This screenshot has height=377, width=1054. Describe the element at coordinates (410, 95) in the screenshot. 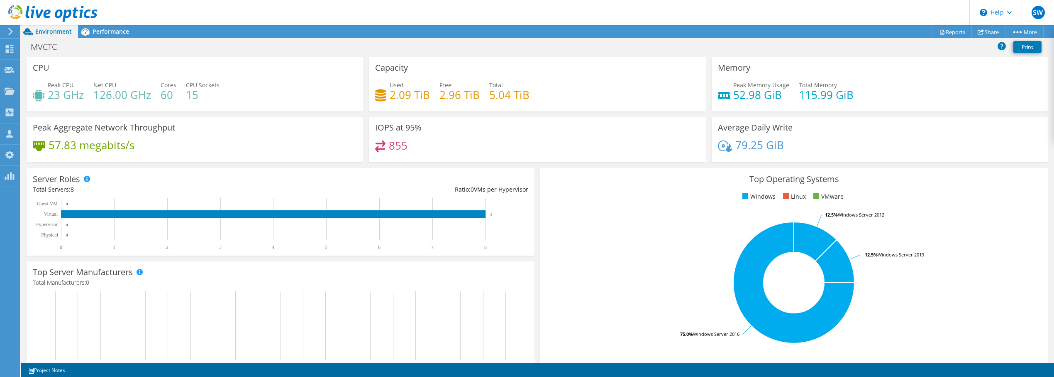

I see `h4: 2.09 TiB` at that location.